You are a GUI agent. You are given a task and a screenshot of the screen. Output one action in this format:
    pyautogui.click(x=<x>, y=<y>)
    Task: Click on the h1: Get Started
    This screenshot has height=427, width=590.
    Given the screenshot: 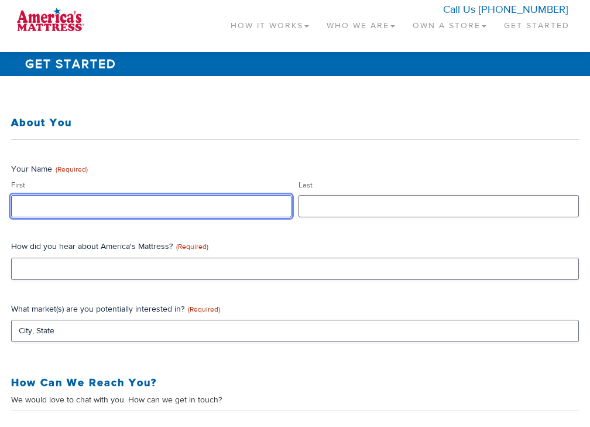 What is the action you would take?
    pyautogui.click(x=295, y=64)
    